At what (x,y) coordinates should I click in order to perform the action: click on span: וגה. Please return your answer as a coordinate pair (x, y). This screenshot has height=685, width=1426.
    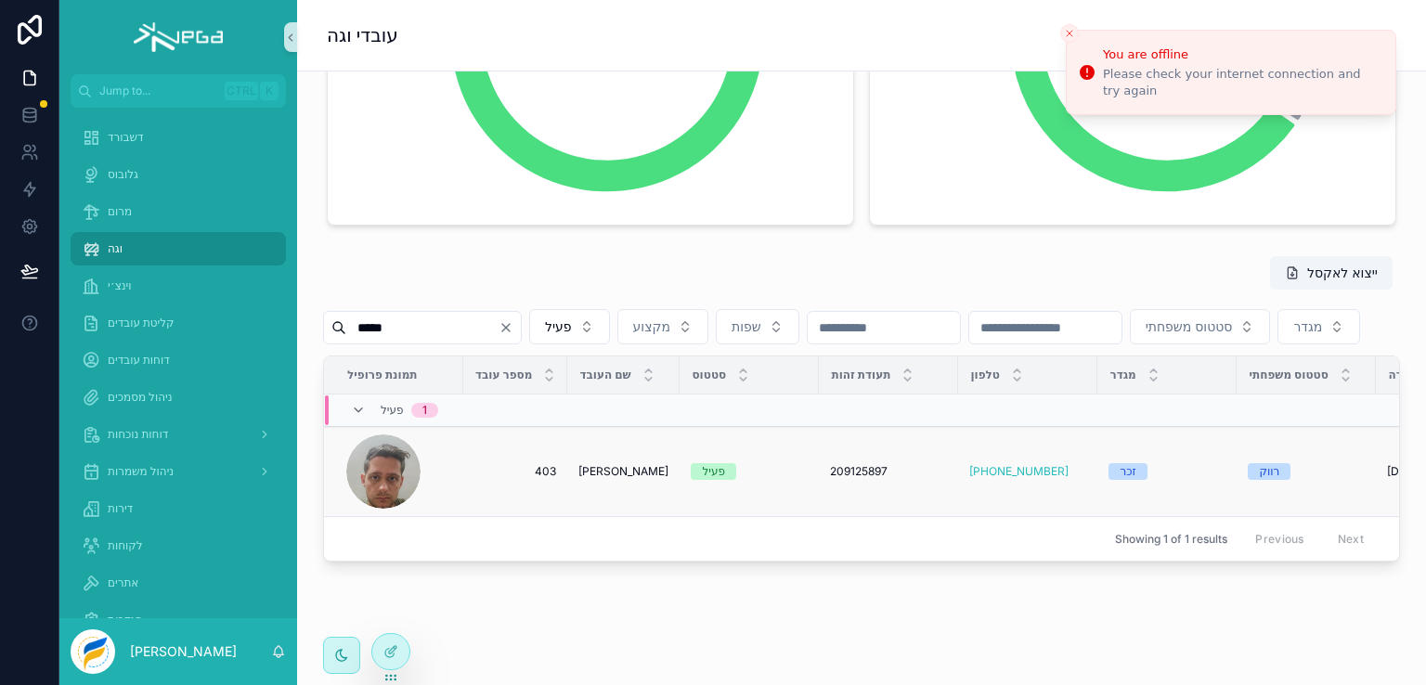
    Looking at the image, I should click on (115, 249).